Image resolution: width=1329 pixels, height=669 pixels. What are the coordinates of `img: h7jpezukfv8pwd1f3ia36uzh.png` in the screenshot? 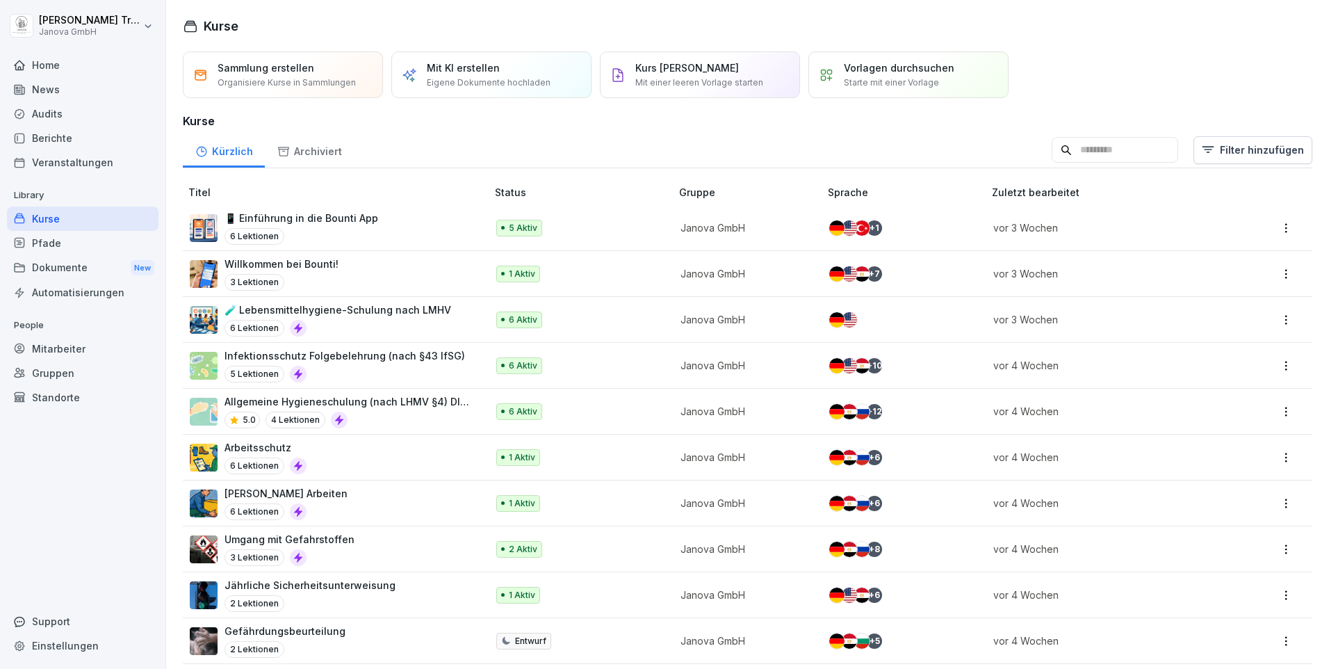 It's located at (204, 320).